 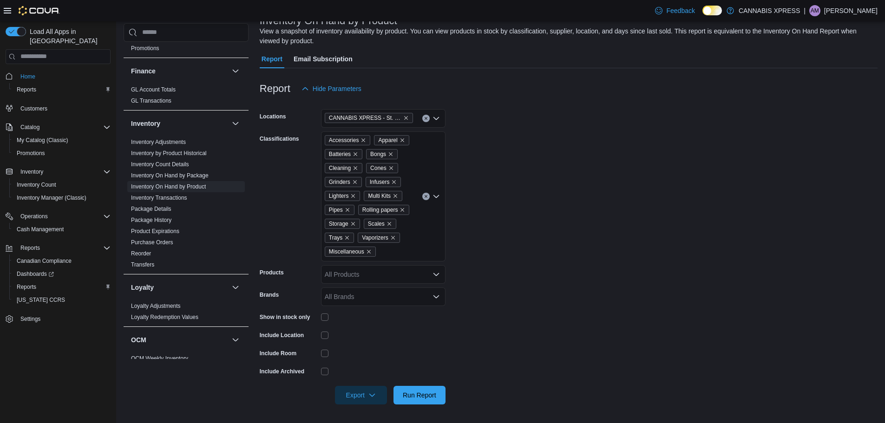 I want to click on button: Customers, so click(x=58, y=108).